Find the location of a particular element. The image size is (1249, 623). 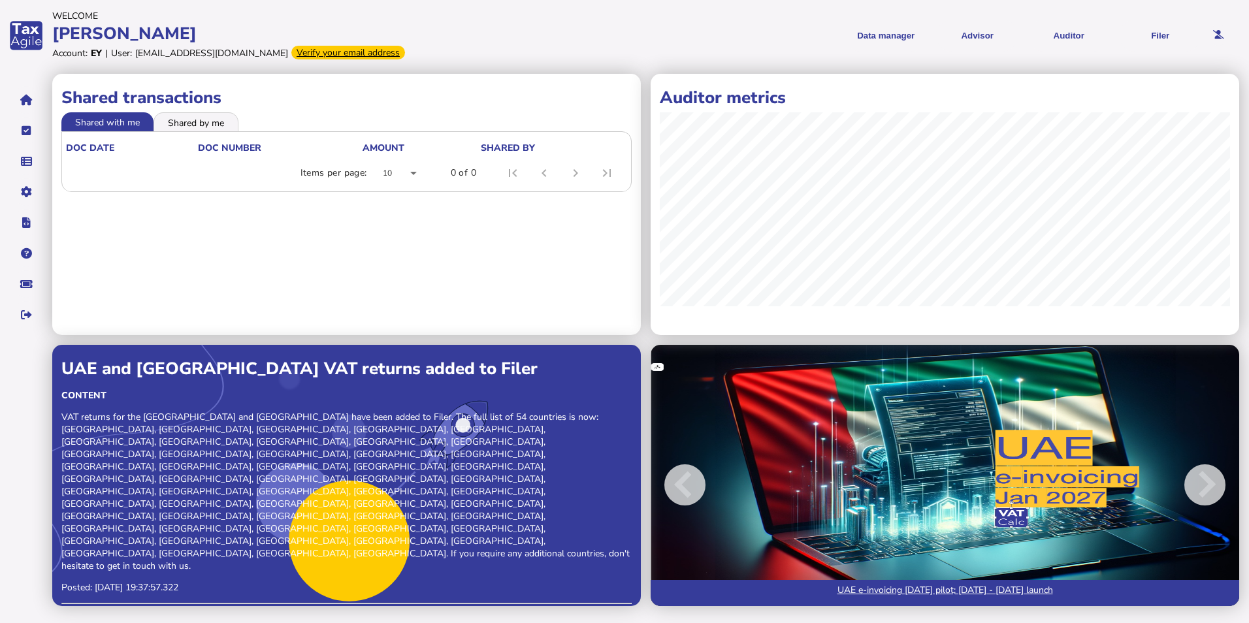

i: Email needs to be verified is located at coordinates (1218, 35).